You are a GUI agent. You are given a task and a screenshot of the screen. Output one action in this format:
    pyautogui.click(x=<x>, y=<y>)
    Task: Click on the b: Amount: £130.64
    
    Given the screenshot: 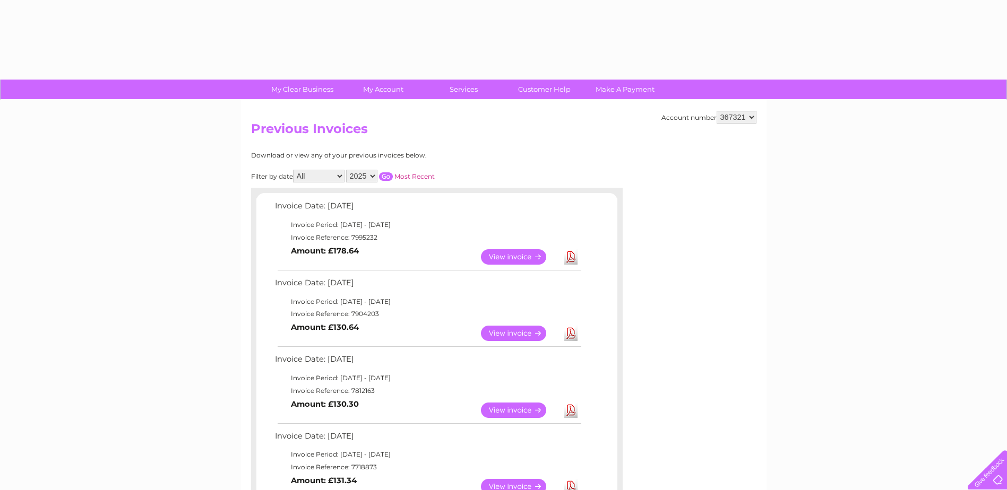 What is the action you would take?
    pyautogui.click(x=325, y=327)
    